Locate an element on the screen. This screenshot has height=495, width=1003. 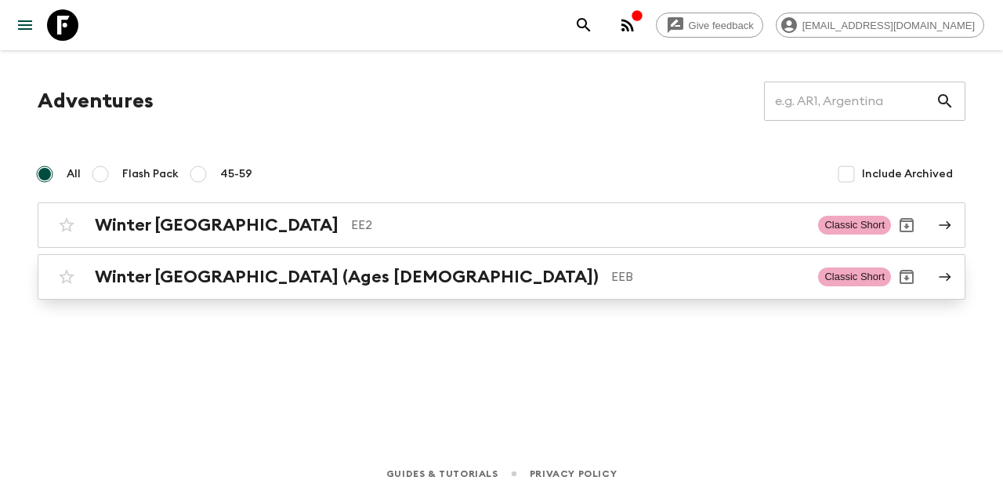
p: EE2 is located at coordinates (578, 225).